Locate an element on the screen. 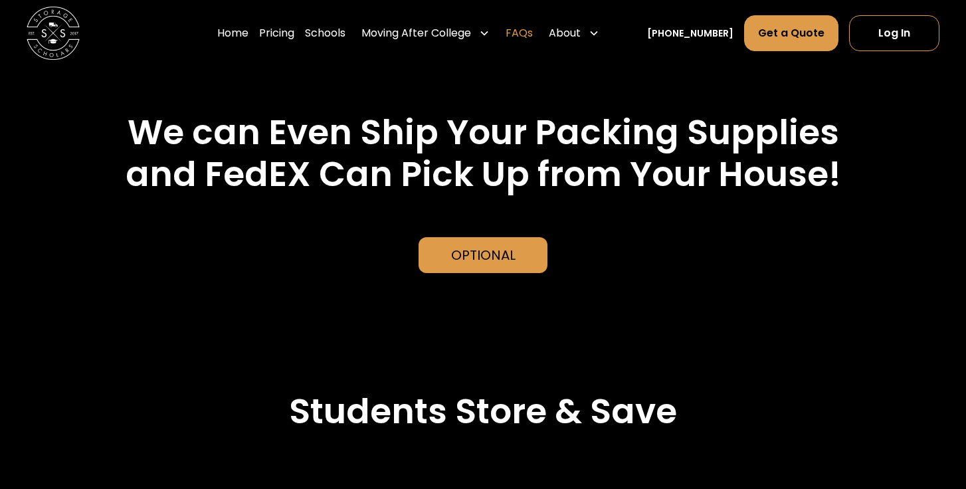 This screenshot has width=966, height=489. a: Get a Quote is located at coordinates (791, 33).